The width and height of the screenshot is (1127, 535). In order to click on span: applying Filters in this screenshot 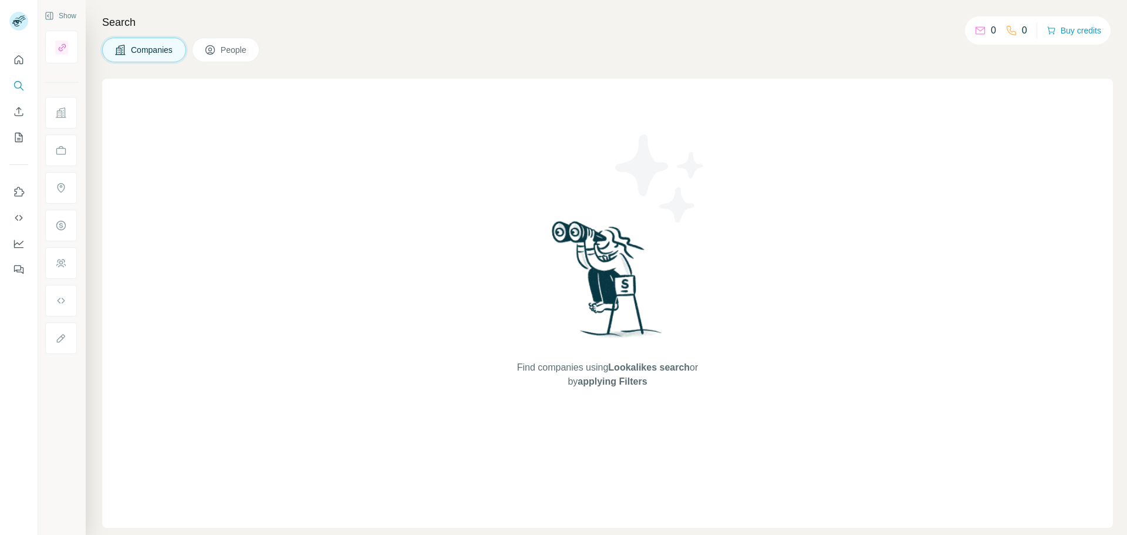, I will do `click(612, 381)`.